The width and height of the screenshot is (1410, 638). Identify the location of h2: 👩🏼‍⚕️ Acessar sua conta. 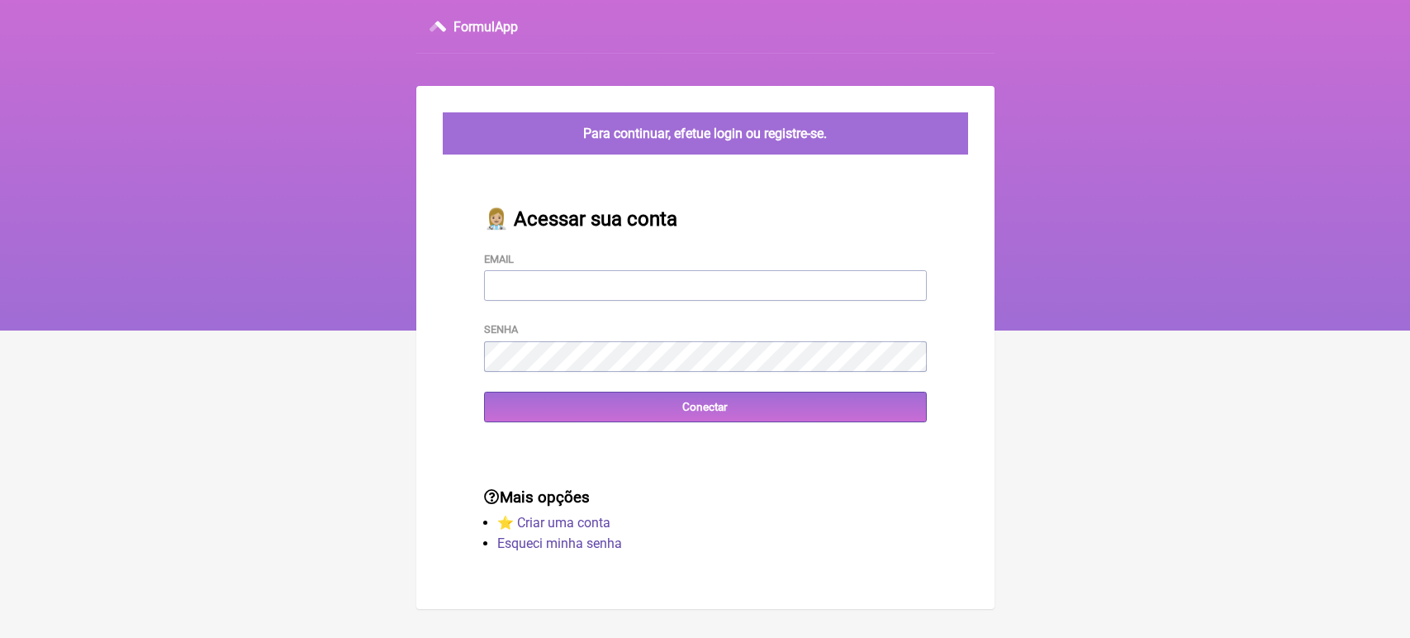
(705, 219).